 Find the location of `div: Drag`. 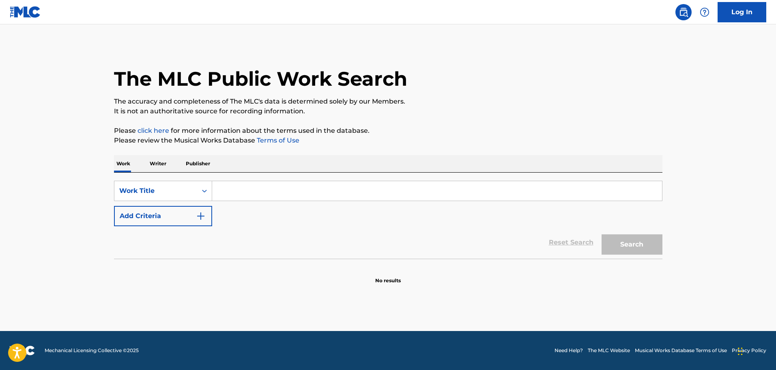

div: Drag is located at coordinates (741, 351).